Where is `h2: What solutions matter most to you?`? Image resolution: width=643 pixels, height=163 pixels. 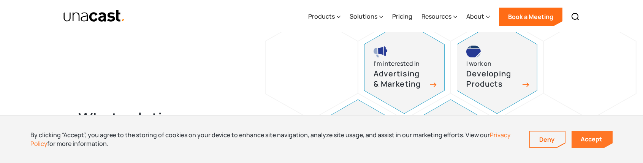 h2: What solutions matter most to you? is located at coordinates (158, 128).